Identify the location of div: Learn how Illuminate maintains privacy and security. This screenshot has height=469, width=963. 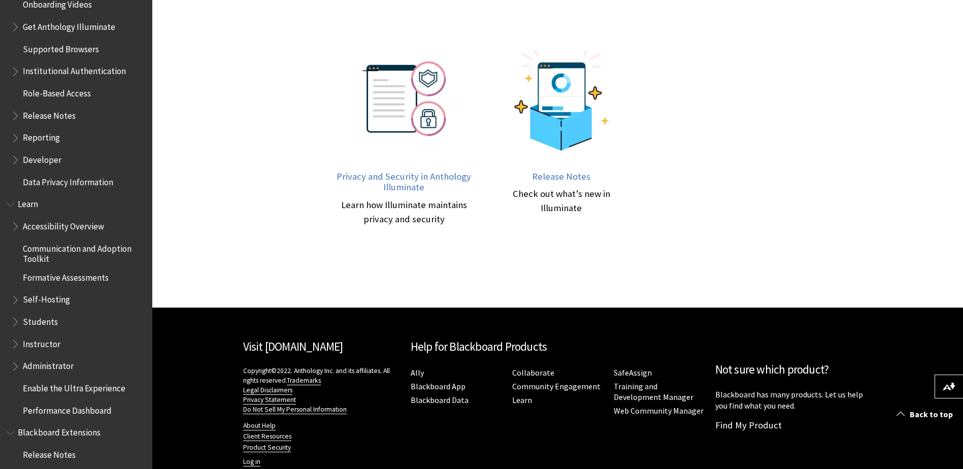
(404, 212).